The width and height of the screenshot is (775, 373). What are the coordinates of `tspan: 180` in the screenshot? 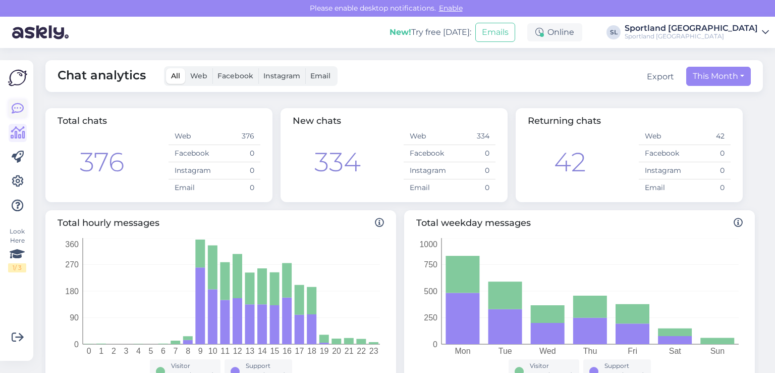 It's located at (72, 291).